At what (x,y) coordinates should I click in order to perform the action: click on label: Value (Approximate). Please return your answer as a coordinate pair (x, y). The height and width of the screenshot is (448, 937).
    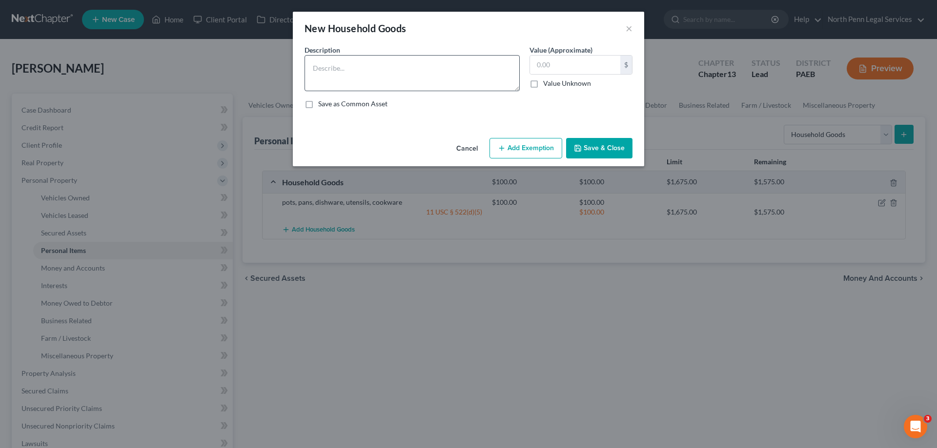
    Looking at the image, I should click on (561, 50).